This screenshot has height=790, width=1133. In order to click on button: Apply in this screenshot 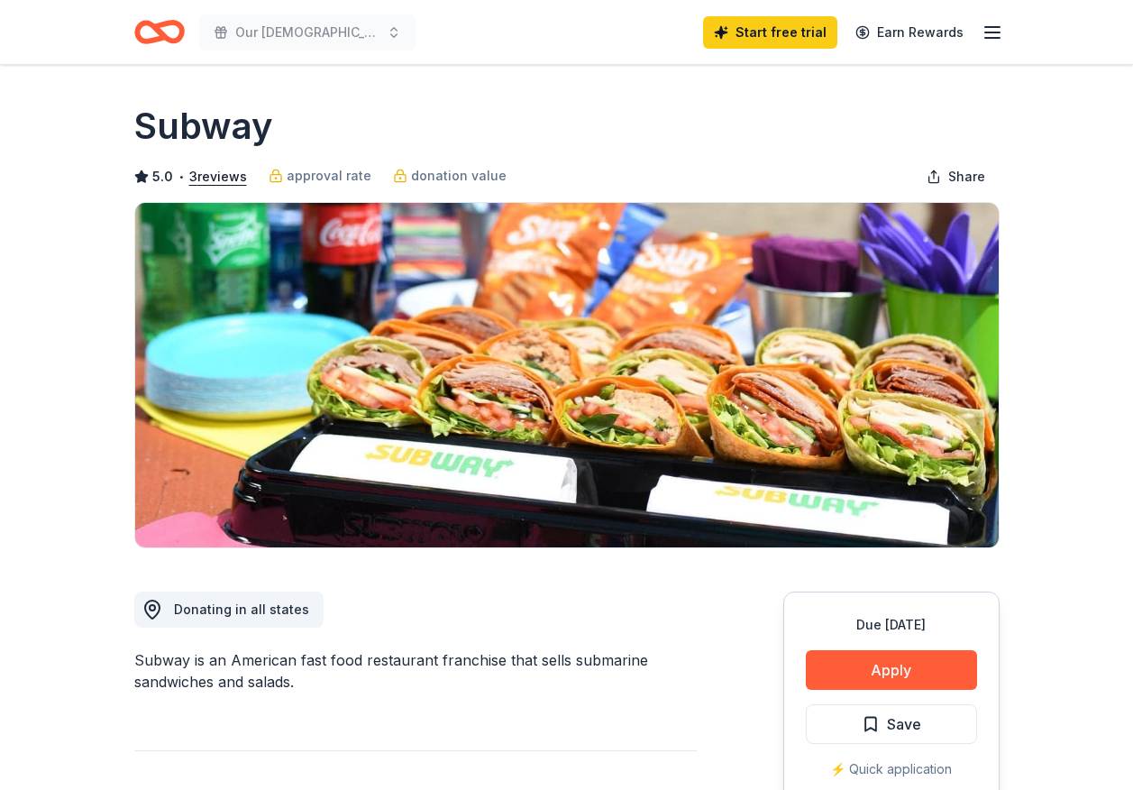, I will do `click(892, 670)`.